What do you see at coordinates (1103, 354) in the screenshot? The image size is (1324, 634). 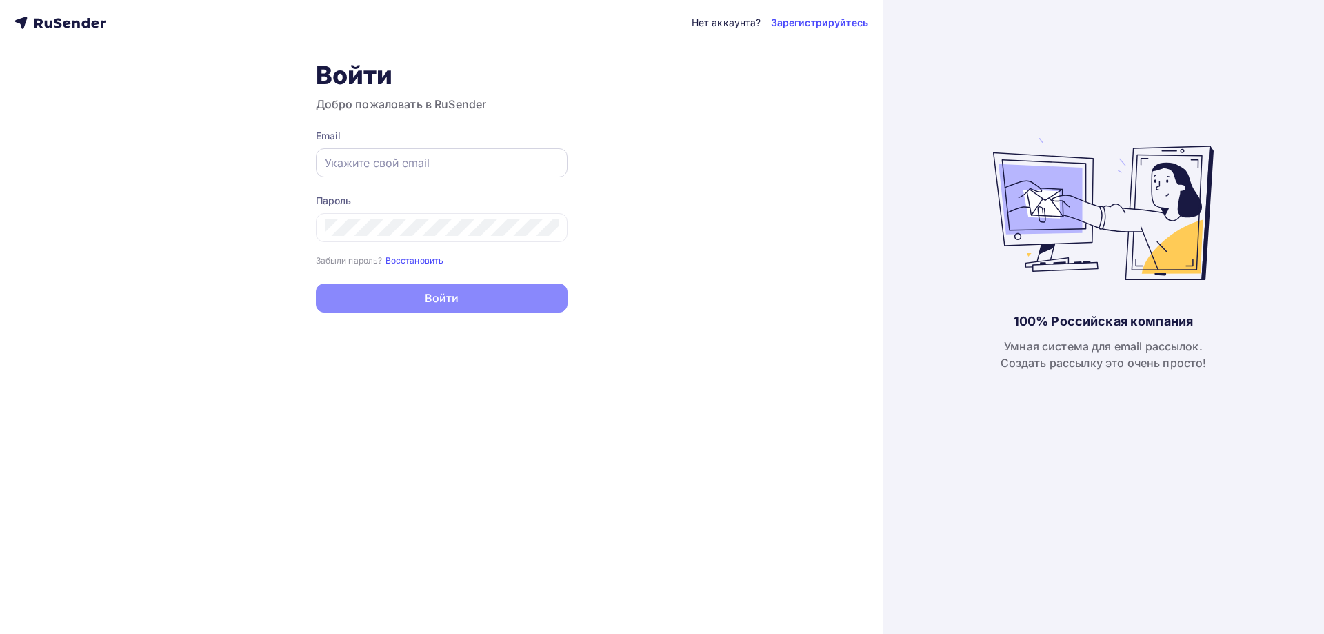 I see `div: Умная система для email рассылок. Создать рассылку это очень просто!` at bounding box center [1103, 354].